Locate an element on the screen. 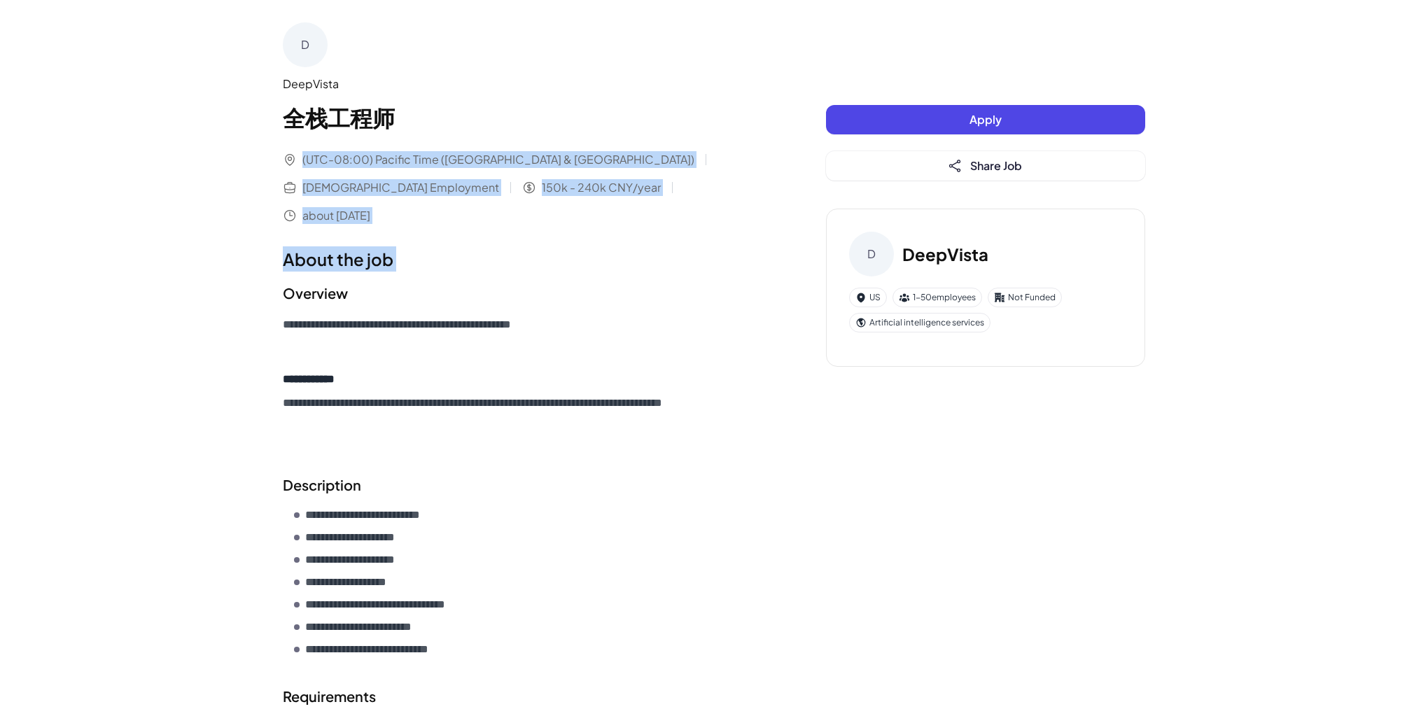 The image size is (1428, 716). div: DeepVista is located at coordinates (526, 84).